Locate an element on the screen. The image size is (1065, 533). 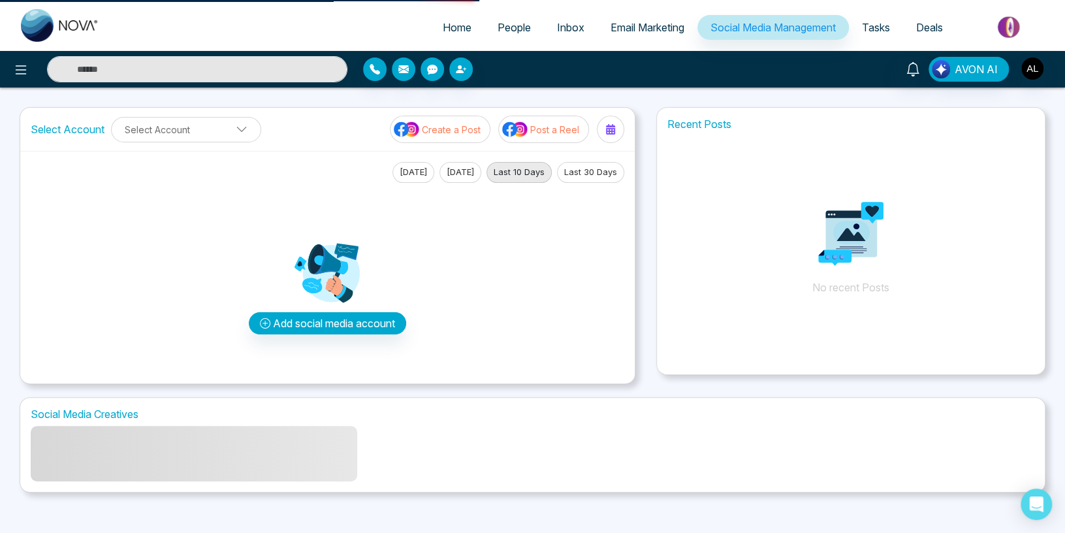
a: Social Media Management is located at coordinates (773, 27).